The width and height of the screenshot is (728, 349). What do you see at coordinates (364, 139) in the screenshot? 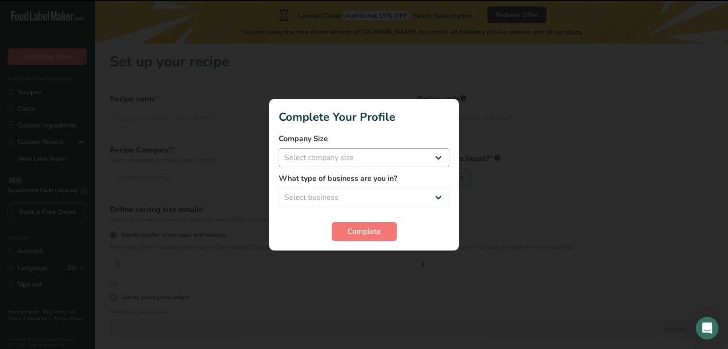
I see `label: Company Size` at bounding box center [364, 139].